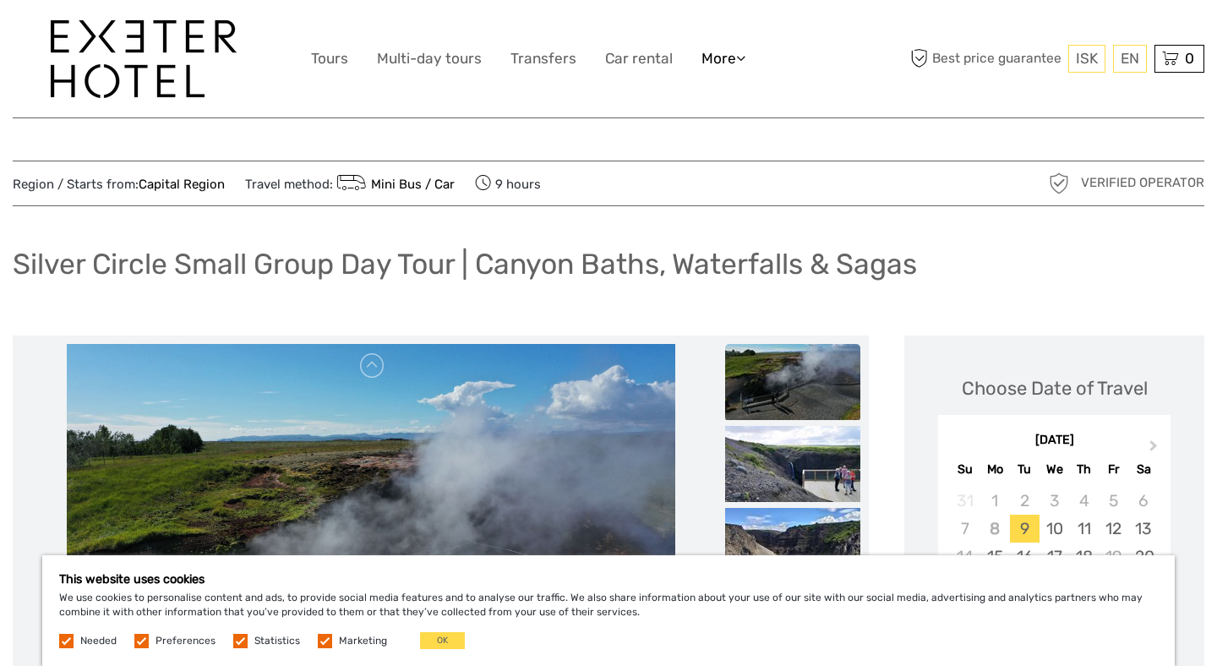 This screenshot has width=1217, height=666. What do you see at coordinates (330, 58) in the screenshot?
I see `a: Tours` at bounding box center [330, 58].